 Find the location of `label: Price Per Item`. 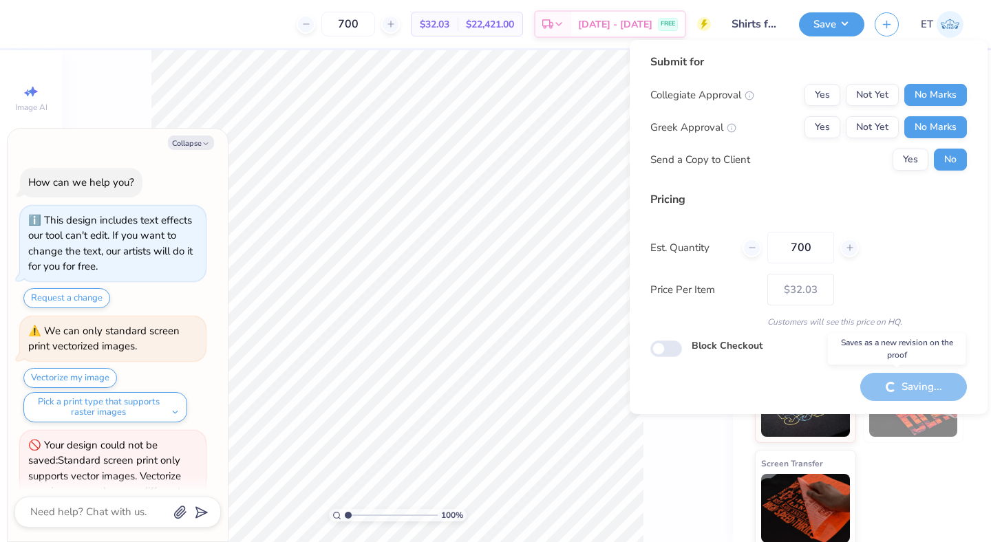

label: Price Per Item is located at coordinates (703, 290).